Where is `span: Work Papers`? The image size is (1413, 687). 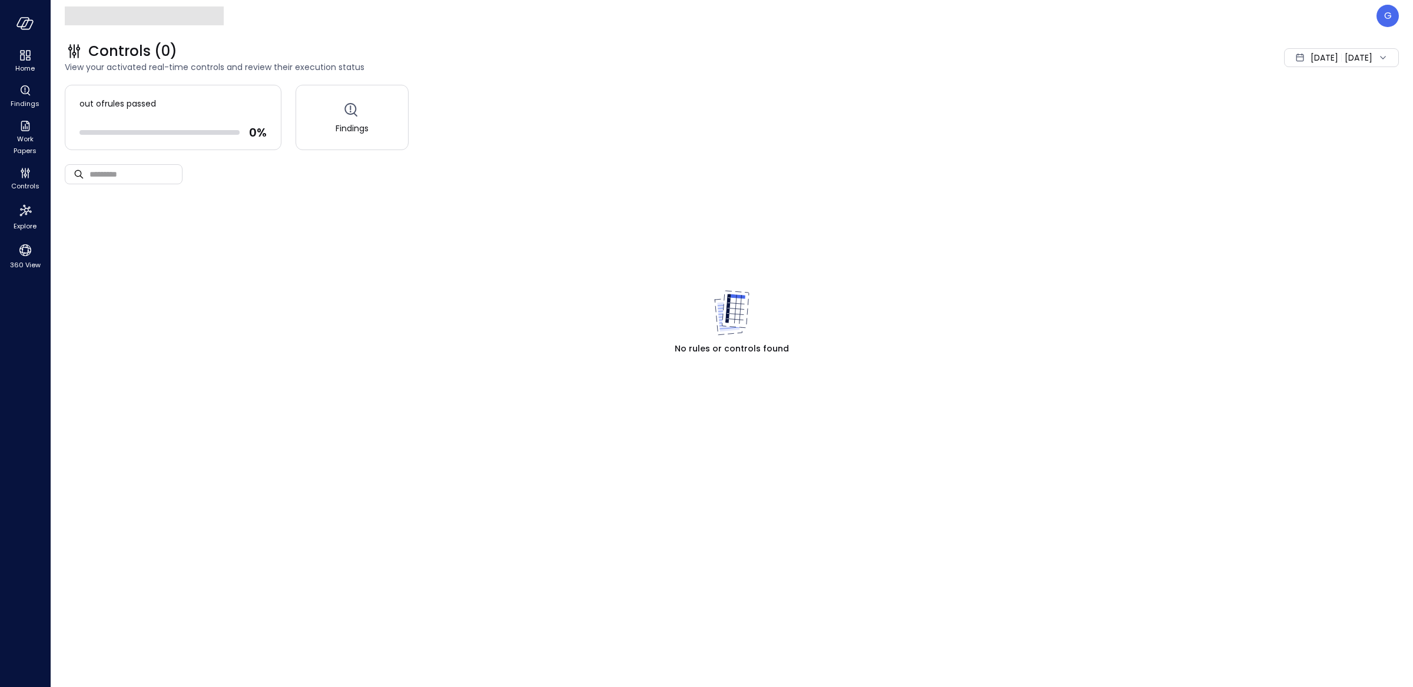
span: Work Papers is located at coordinates (25, 145).